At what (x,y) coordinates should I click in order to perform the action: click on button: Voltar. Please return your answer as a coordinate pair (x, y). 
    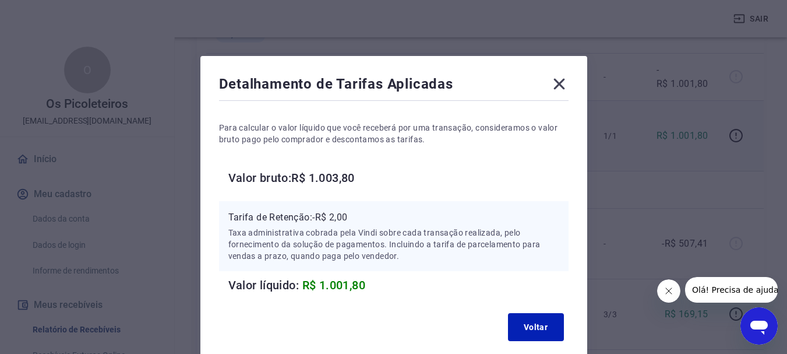
    Looking at the image, I should click on (536, 327).